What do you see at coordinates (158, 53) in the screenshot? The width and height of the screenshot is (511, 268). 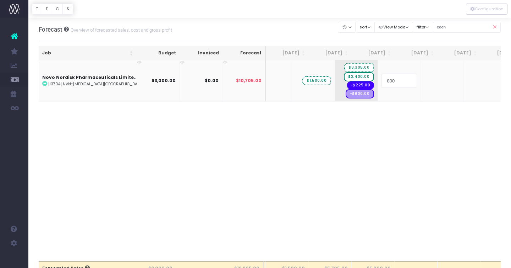 I see `th: Budget` at bounding box center [158, 53].